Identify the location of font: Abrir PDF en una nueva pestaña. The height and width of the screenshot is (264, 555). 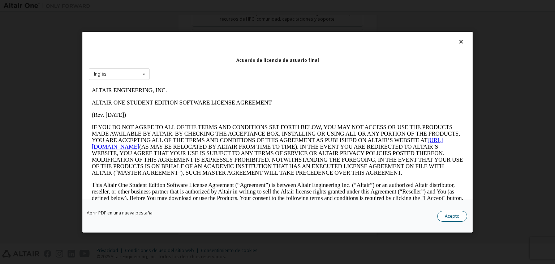
(120, 213).